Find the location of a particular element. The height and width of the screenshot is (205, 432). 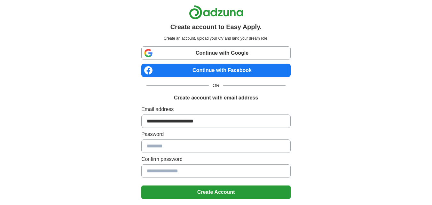

h1: Create account with email address is located at coordinates (216, 98).